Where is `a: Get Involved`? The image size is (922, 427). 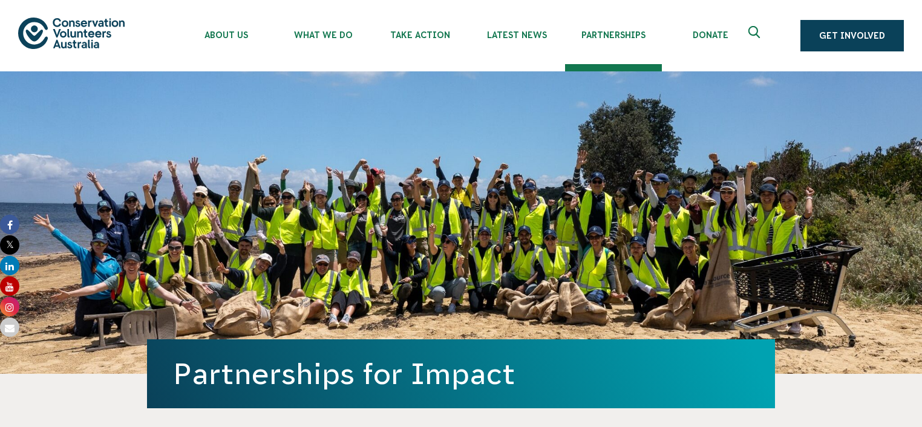 a: Get Involved is located at coordinates (852, 36).